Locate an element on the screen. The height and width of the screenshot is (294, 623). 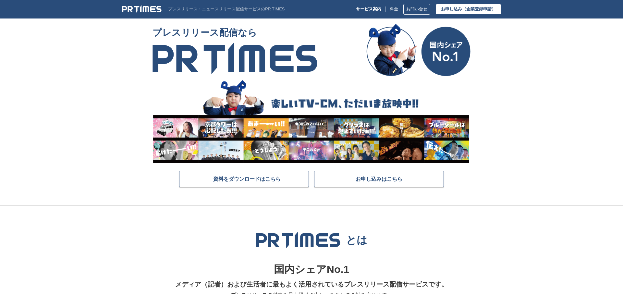
a: お申し込みはこちら is located at coordinates (379, 179).